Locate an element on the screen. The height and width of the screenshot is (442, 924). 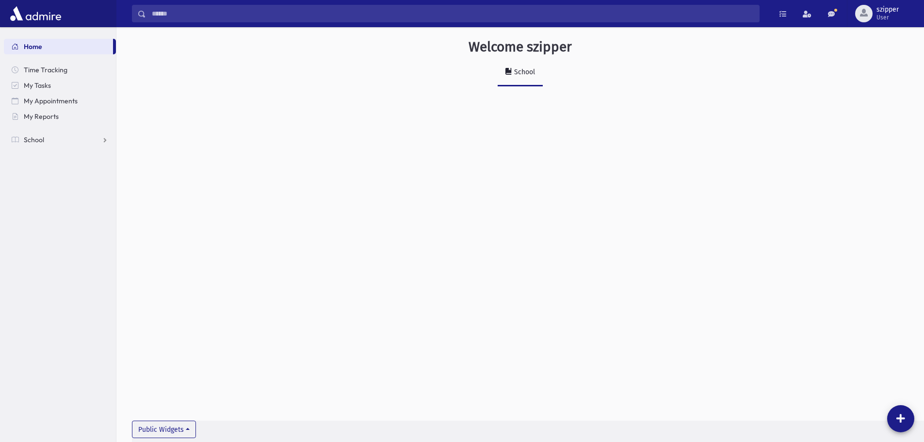
a: Time Tracking is located at coordinates (60, 70).